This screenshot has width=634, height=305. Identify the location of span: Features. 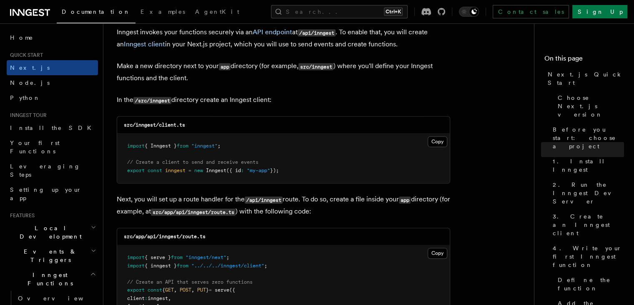
(20, 215).